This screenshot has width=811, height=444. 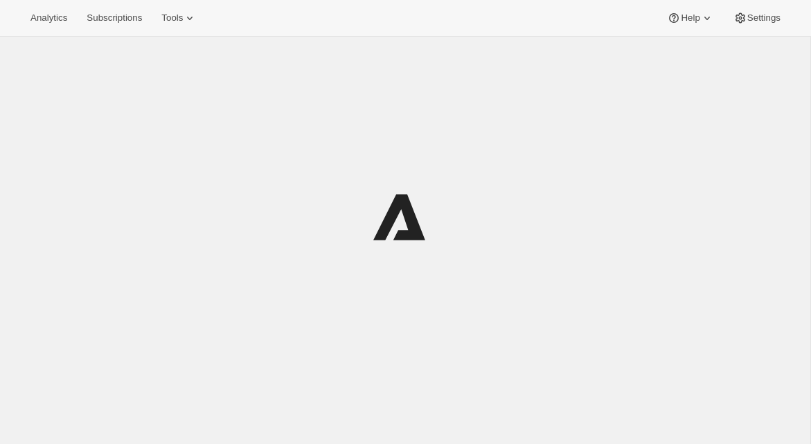 I want to click on span: Tools, so click(x=172, y=18).